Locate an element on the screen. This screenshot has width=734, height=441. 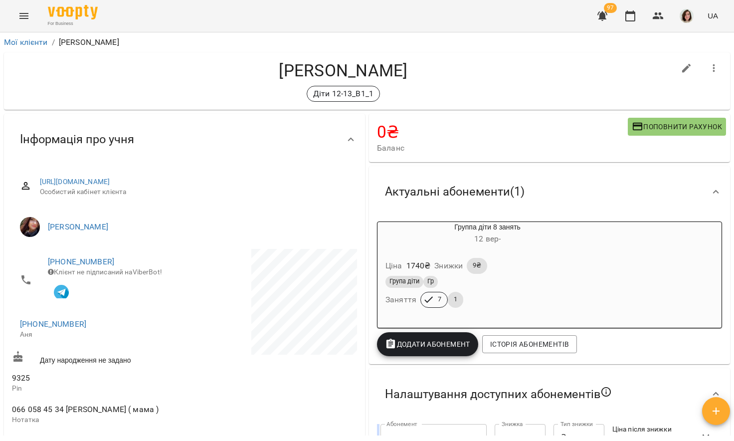
h6: Заняття is located at coordinates (401, 300).